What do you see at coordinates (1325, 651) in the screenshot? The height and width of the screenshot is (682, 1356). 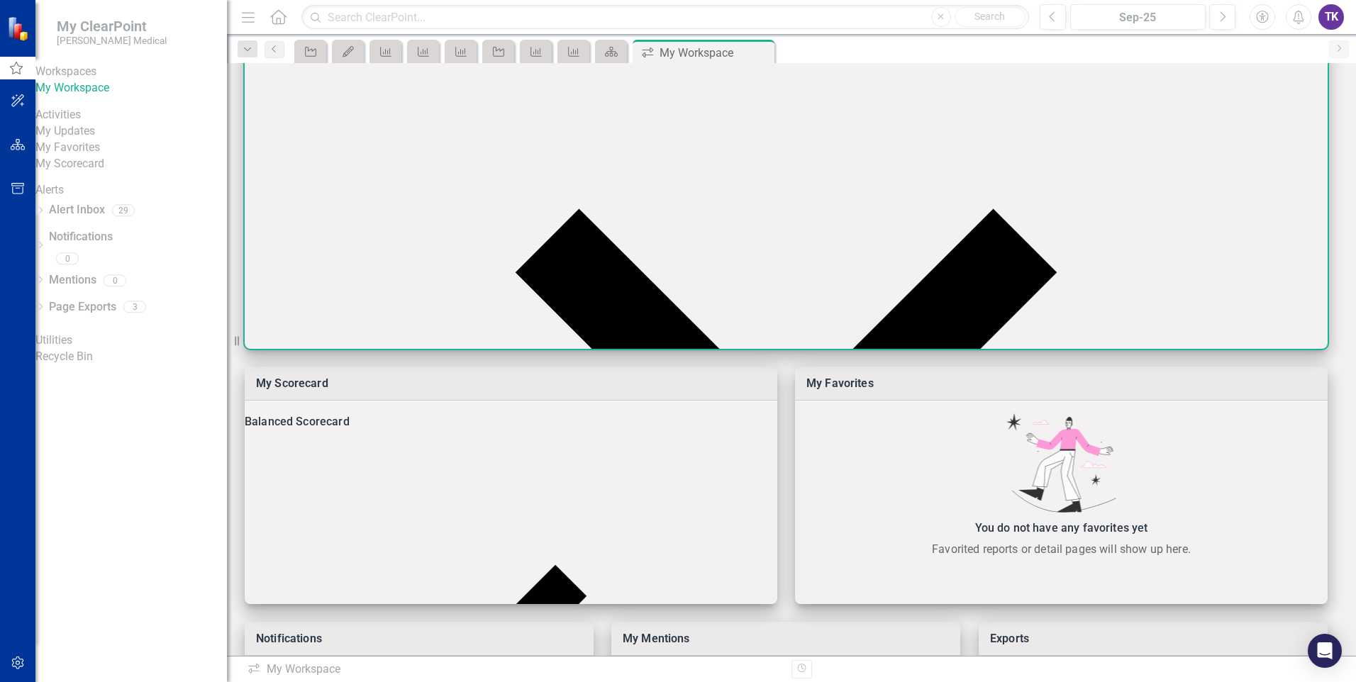 I see `div: Open Intercom Messenger` at bounding box center [1325, 651].